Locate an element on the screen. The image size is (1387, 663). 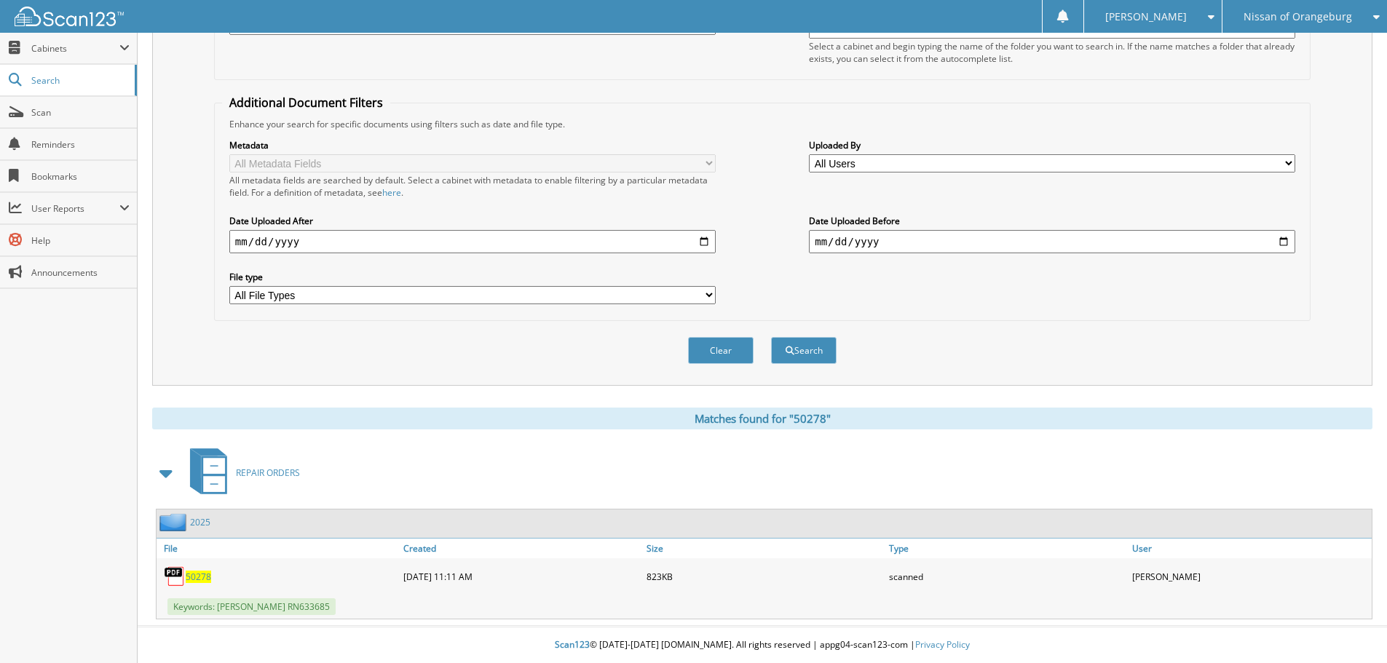
div: Matches found for "50278" is located at coordinates (762, 419).